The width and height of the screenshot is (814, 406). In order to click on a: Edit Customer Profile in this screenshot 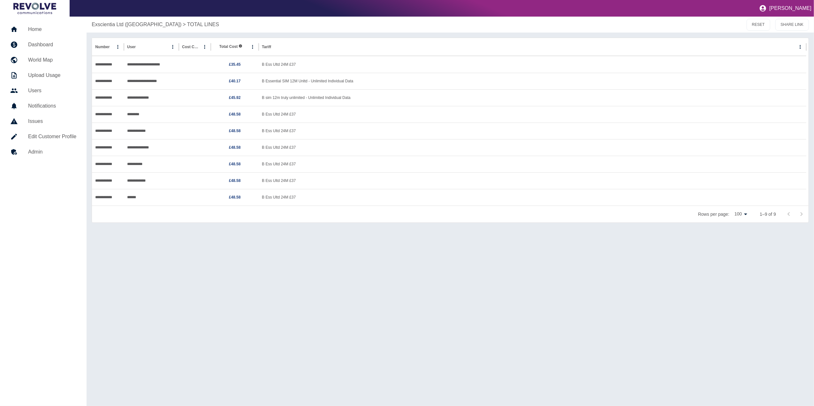, I will do `click(43, 137)`.